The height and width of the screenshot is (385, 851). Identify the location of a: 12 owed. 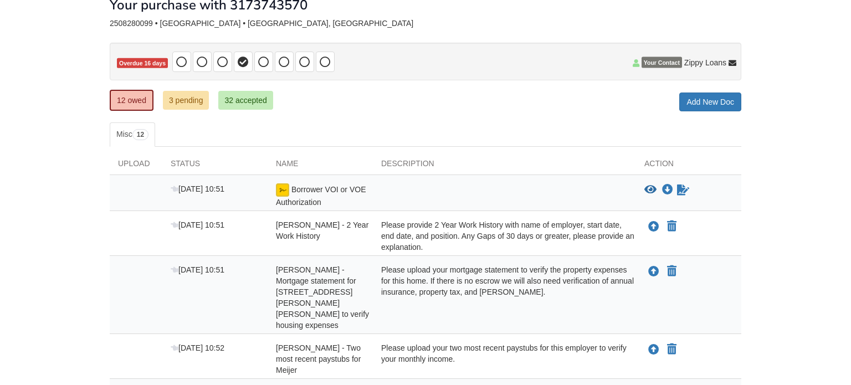
(131, 100).